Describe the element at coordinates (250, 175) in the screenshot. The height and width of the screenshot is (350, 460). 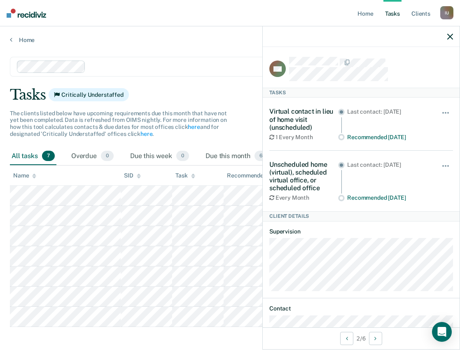
I see `div: Recommended` at that location.